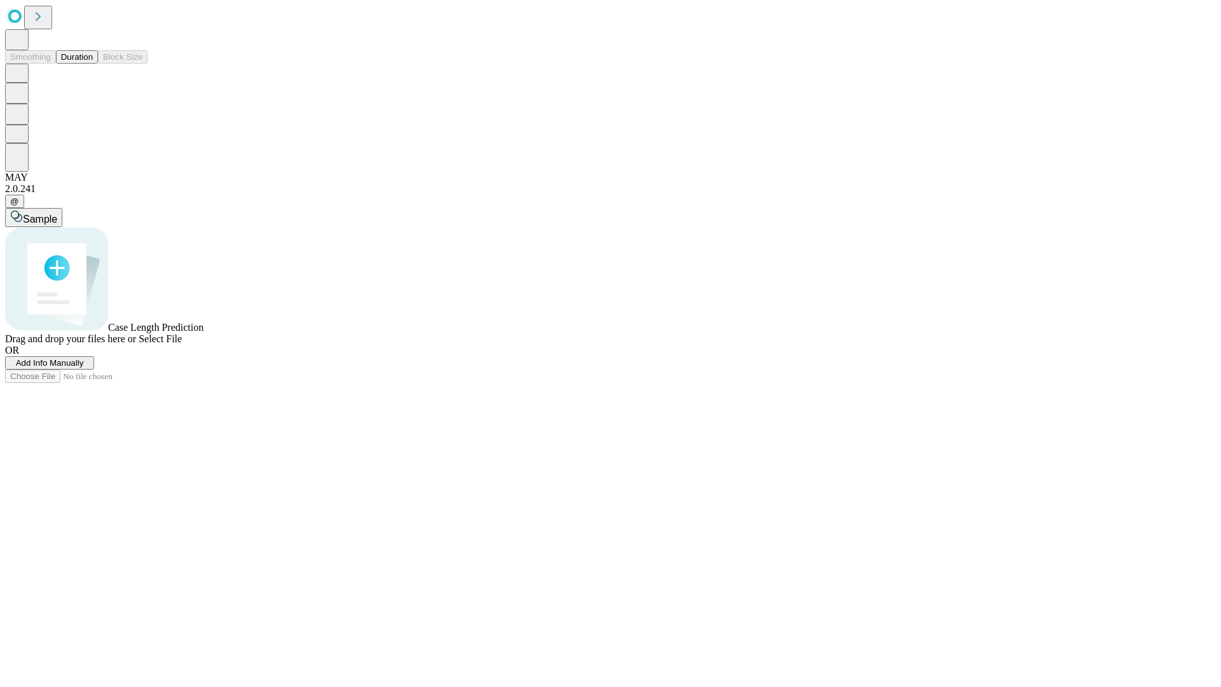 Image resolution: width=1221 pixels, height=687 pixels. Describe the element at coordinates (50, 363) in the screenshot. I see `button: Add Info Manually` at that location.